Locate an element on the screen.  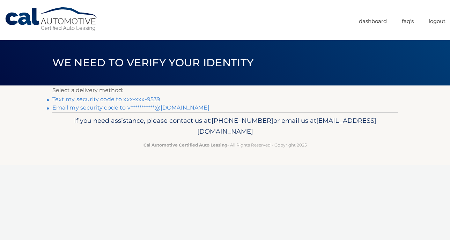
span: We need to verify your identity is located at coordinates (153, 63).